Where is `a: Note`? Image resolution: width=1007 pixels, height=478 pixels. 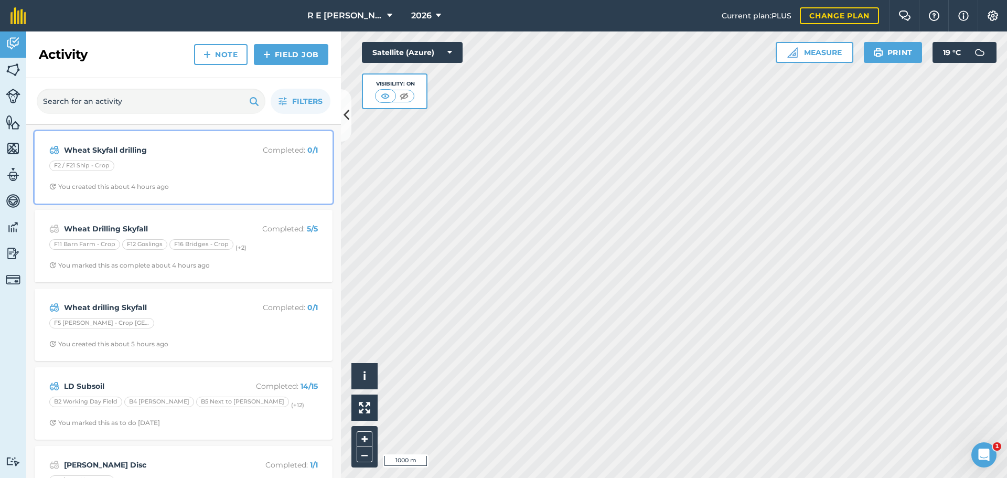 a: Note is located at coordinates (221, 55).